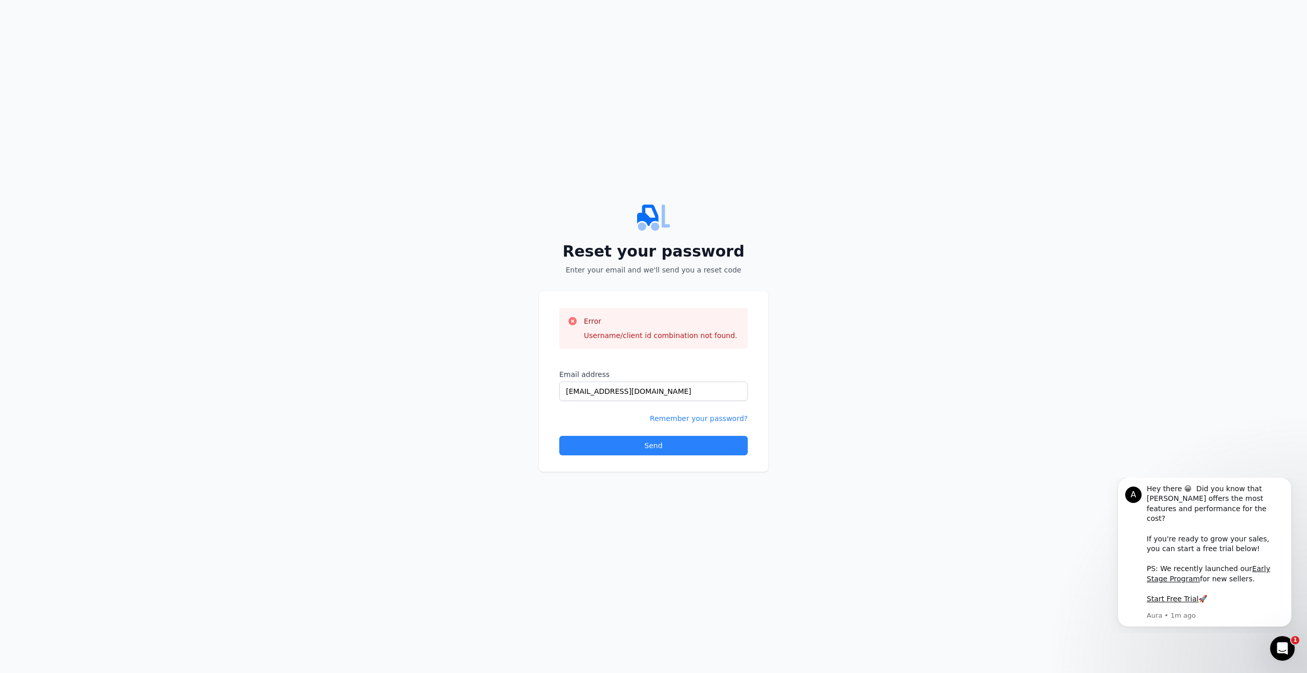 The height and width of the screenshot is (673, 1307). Describe the element at coordinates (654, 270) in the screenshot. I see `p: Enter your email and we'll send you a reset code` at that location.